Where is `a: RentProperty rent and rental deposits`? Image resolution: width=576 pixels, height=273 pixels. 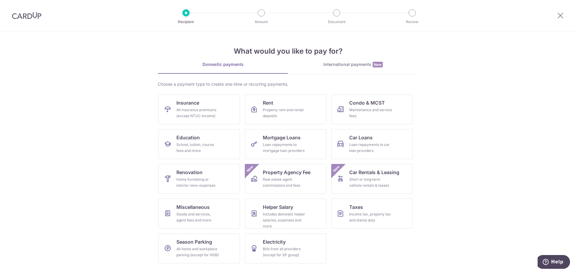
a: RentProperty rent and rental deposits is located at coordinates (286, 110).